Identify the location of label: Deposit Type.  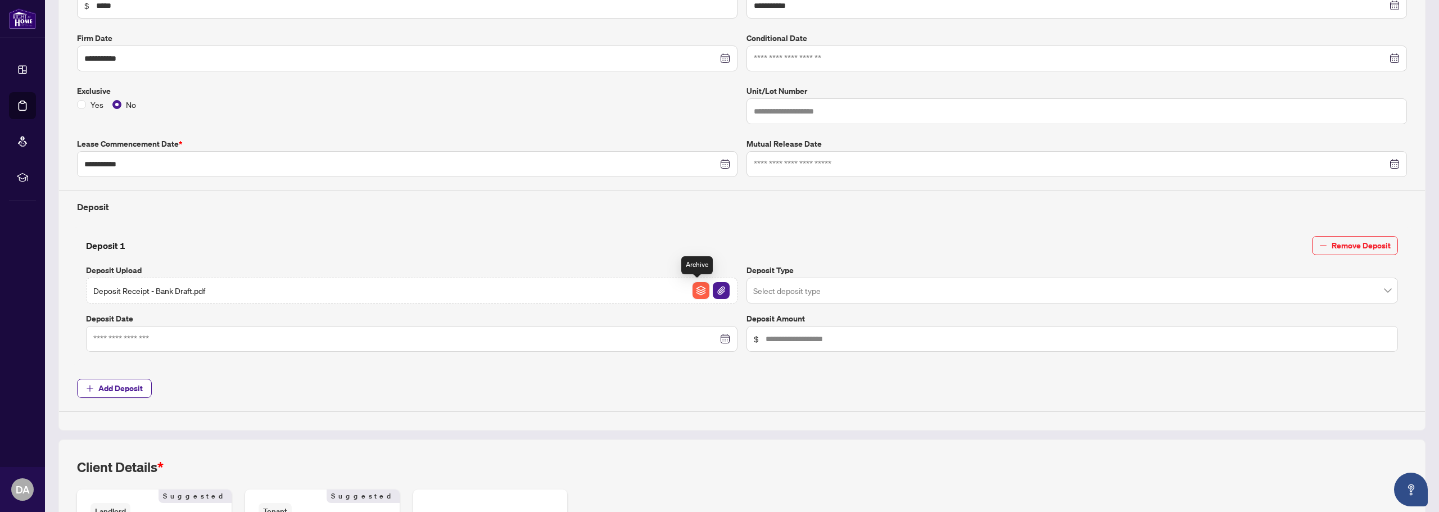
(1072, 270).